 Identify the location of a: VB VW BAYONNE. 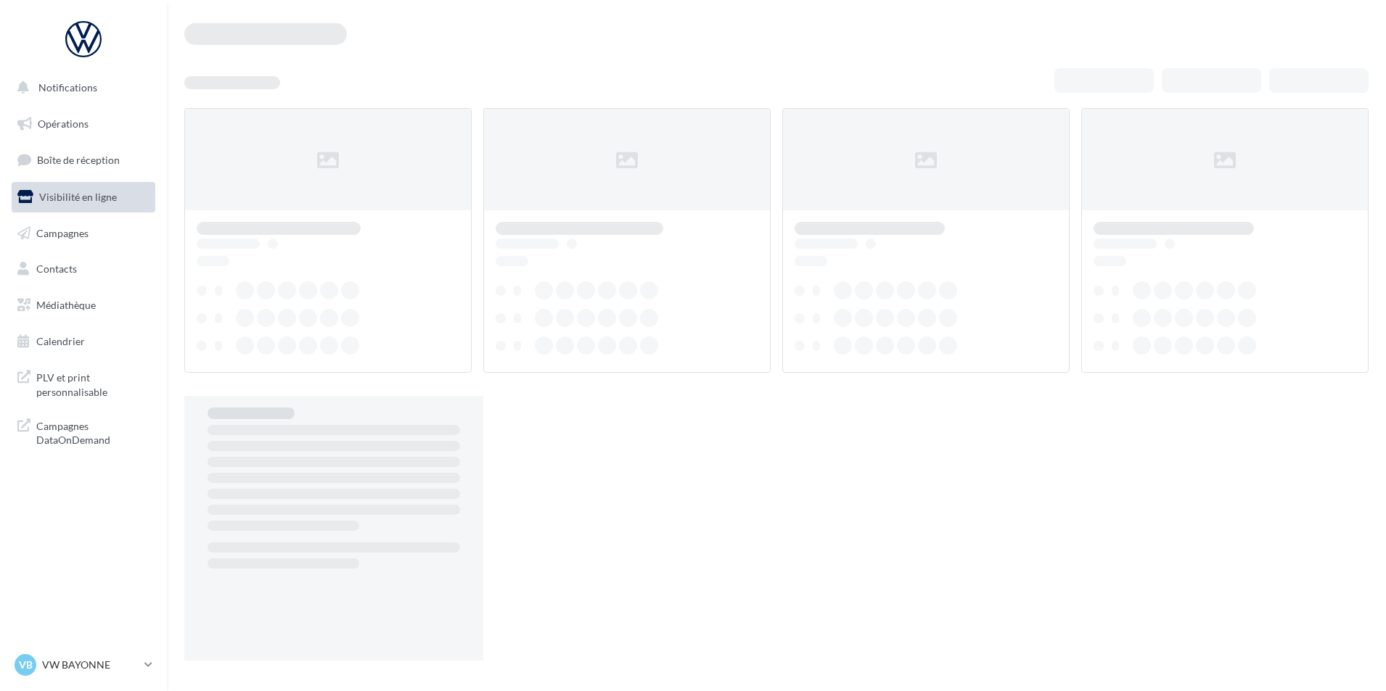
(83, 665).